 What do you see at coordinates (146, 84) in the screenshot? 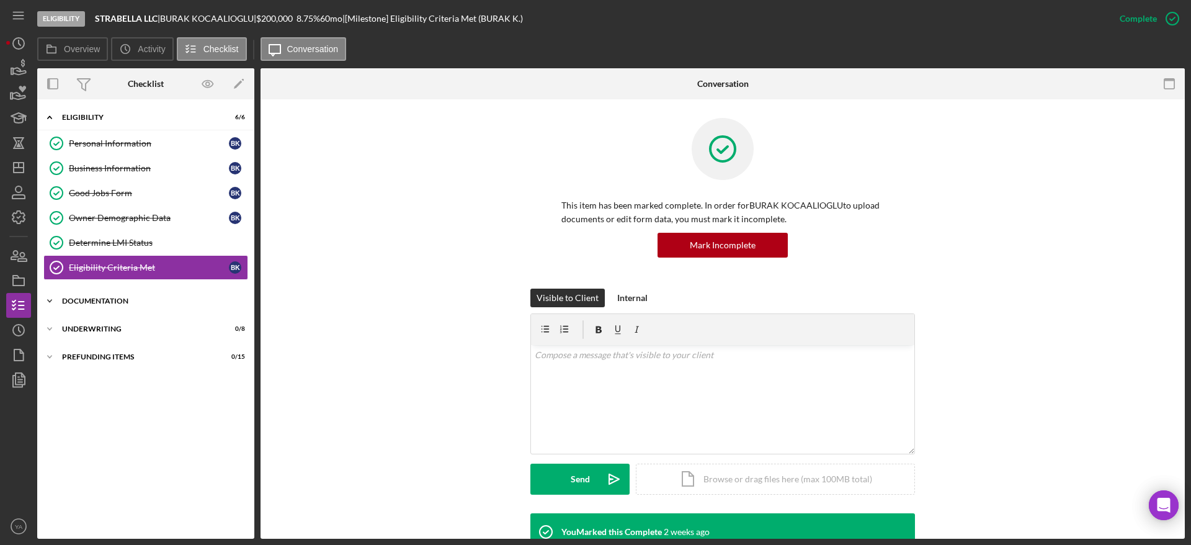
I see `div: Checklist` at bounding box center [146, 84].